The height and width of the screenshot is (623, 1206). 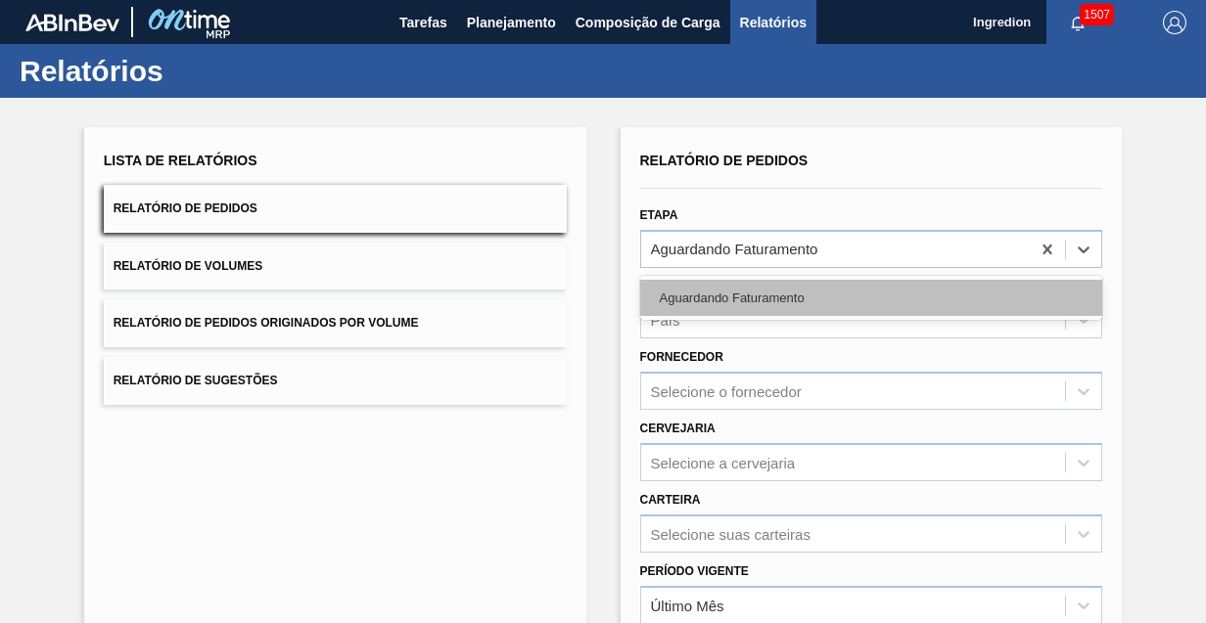 I want to click on h1: Relatórios, so click(x=193, y=70).